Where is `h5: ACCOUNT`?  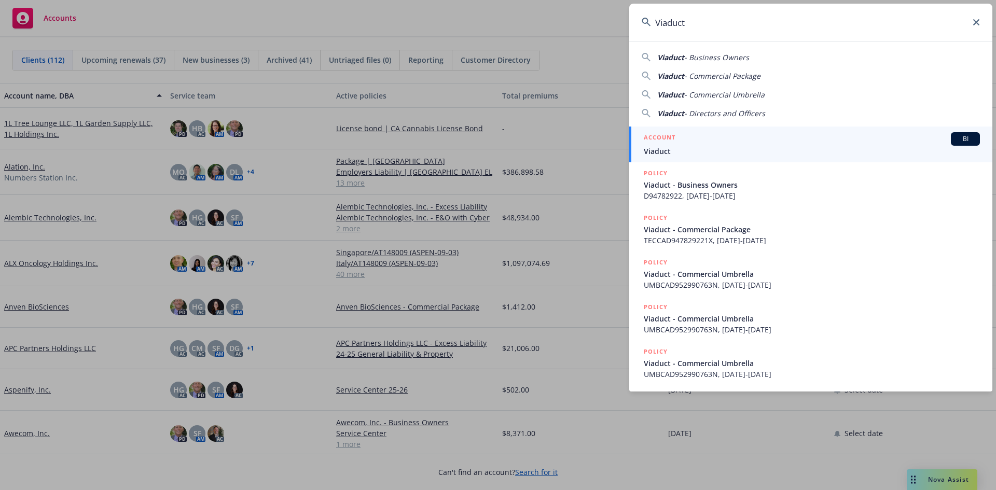
h5: ACCOUNT is located at coordinates (659, 138).